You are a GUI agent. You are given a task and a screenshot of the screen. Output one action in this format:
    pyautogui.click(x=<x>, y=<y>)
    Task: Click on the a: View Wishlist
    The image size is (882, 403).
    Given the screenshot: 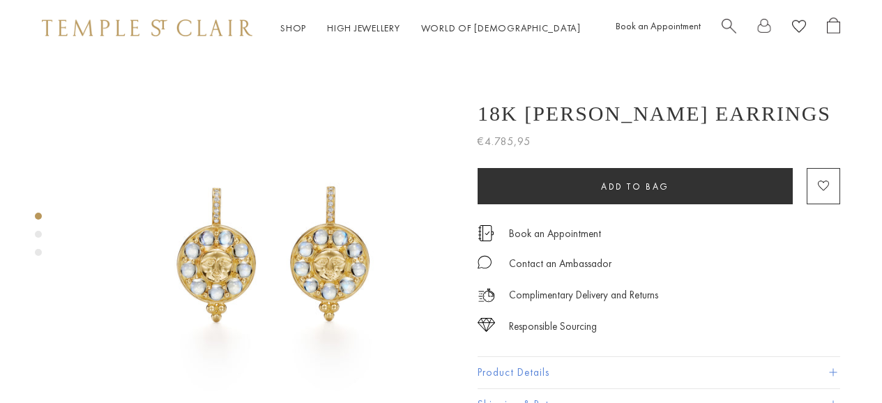 What is the action you would take?
    pyautogui.click(x=799, y=28)
    